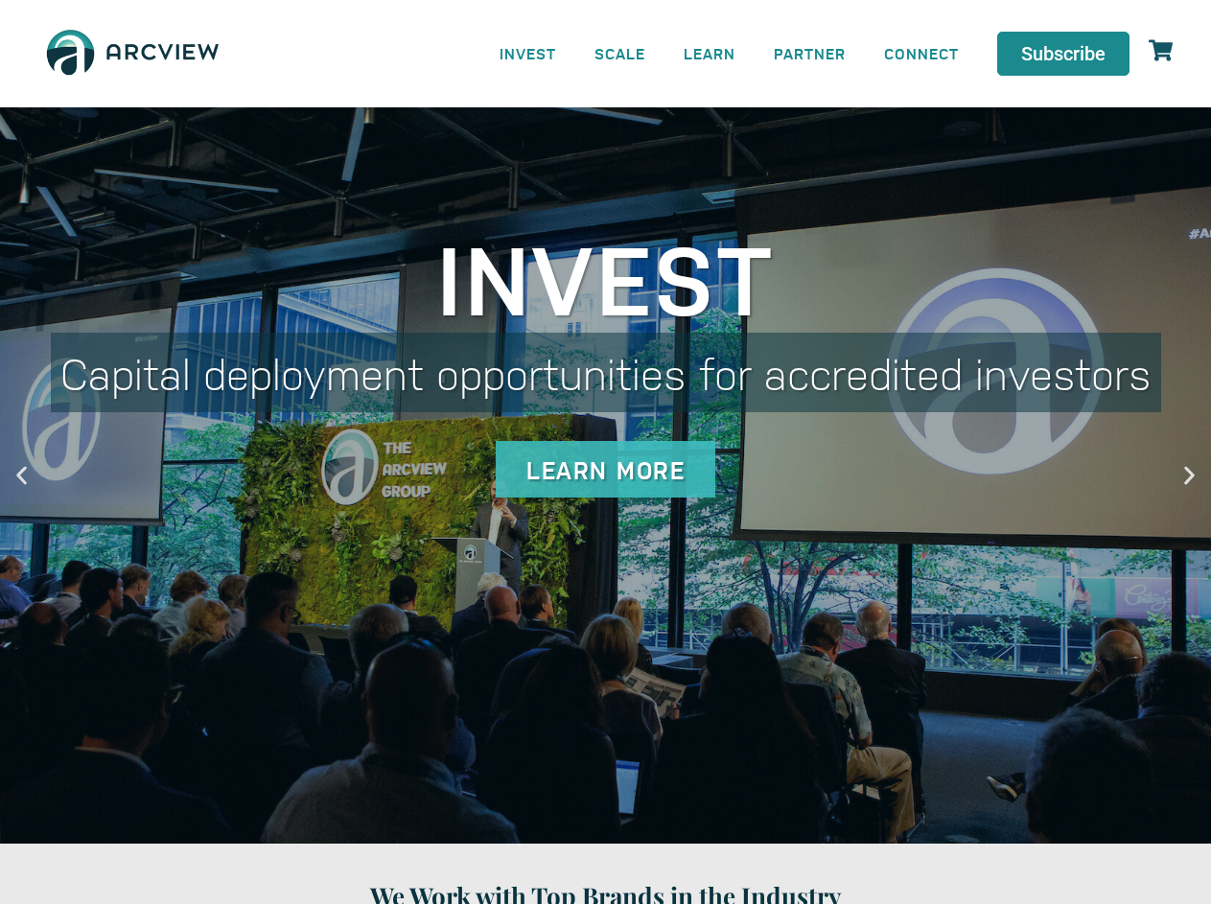  What do you see at coordinates (729, 53) in the screenshot?
I see `nav: Menu` at bounding box center [729, 53].